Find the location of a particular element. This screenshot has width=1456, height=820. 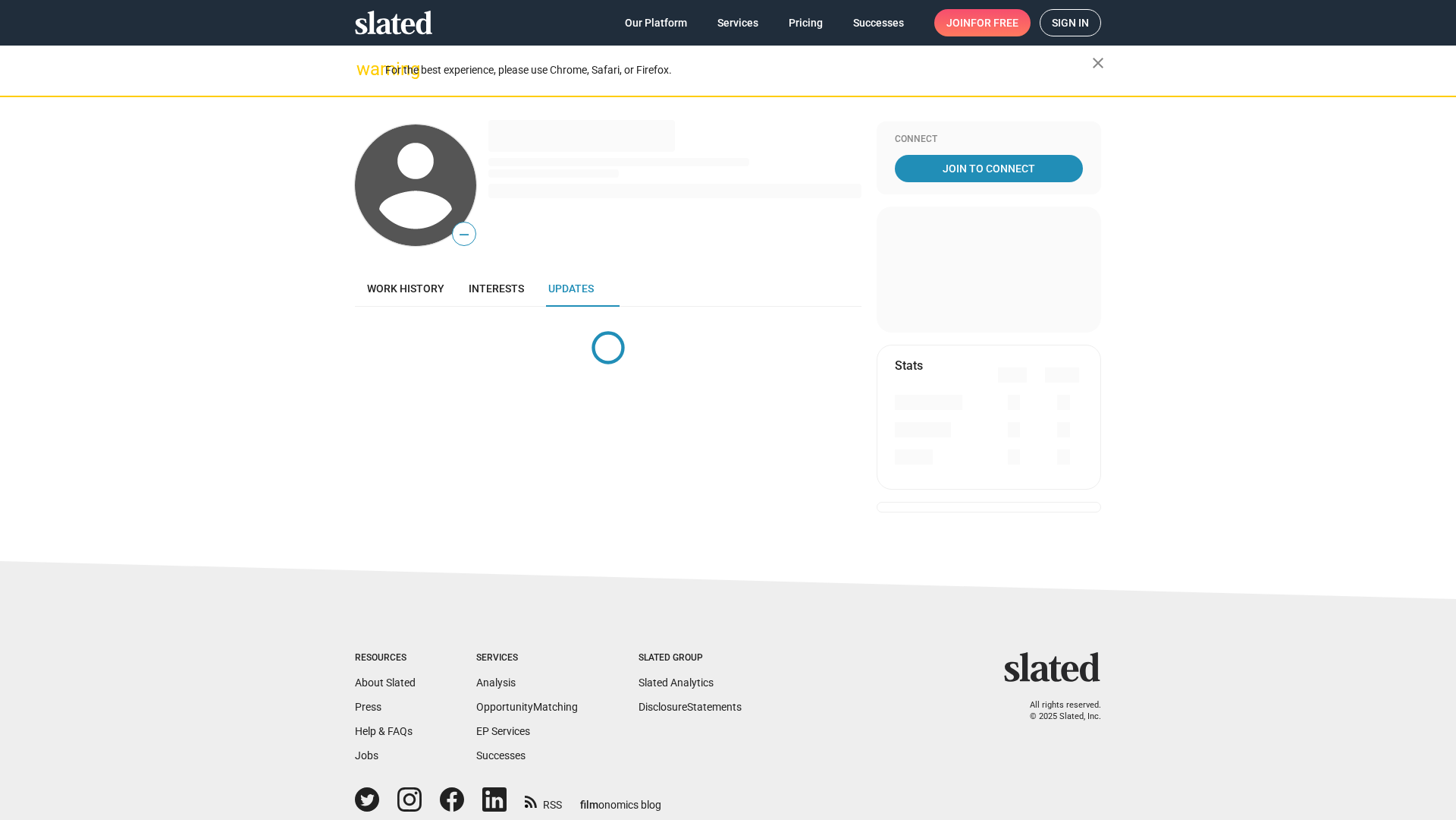

a: OpportunityMatching is located at coordinates (528, 706).